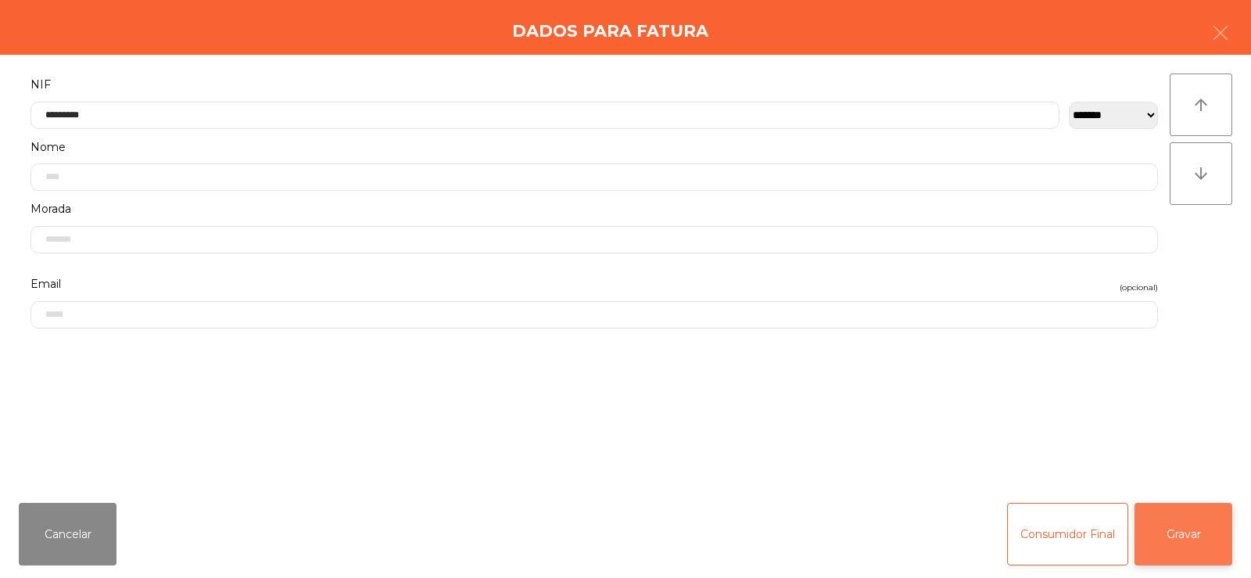 The height and width of the screenshot is (578, 1251). I want to click on h4: Dados para Fatura, so click(610, 31).